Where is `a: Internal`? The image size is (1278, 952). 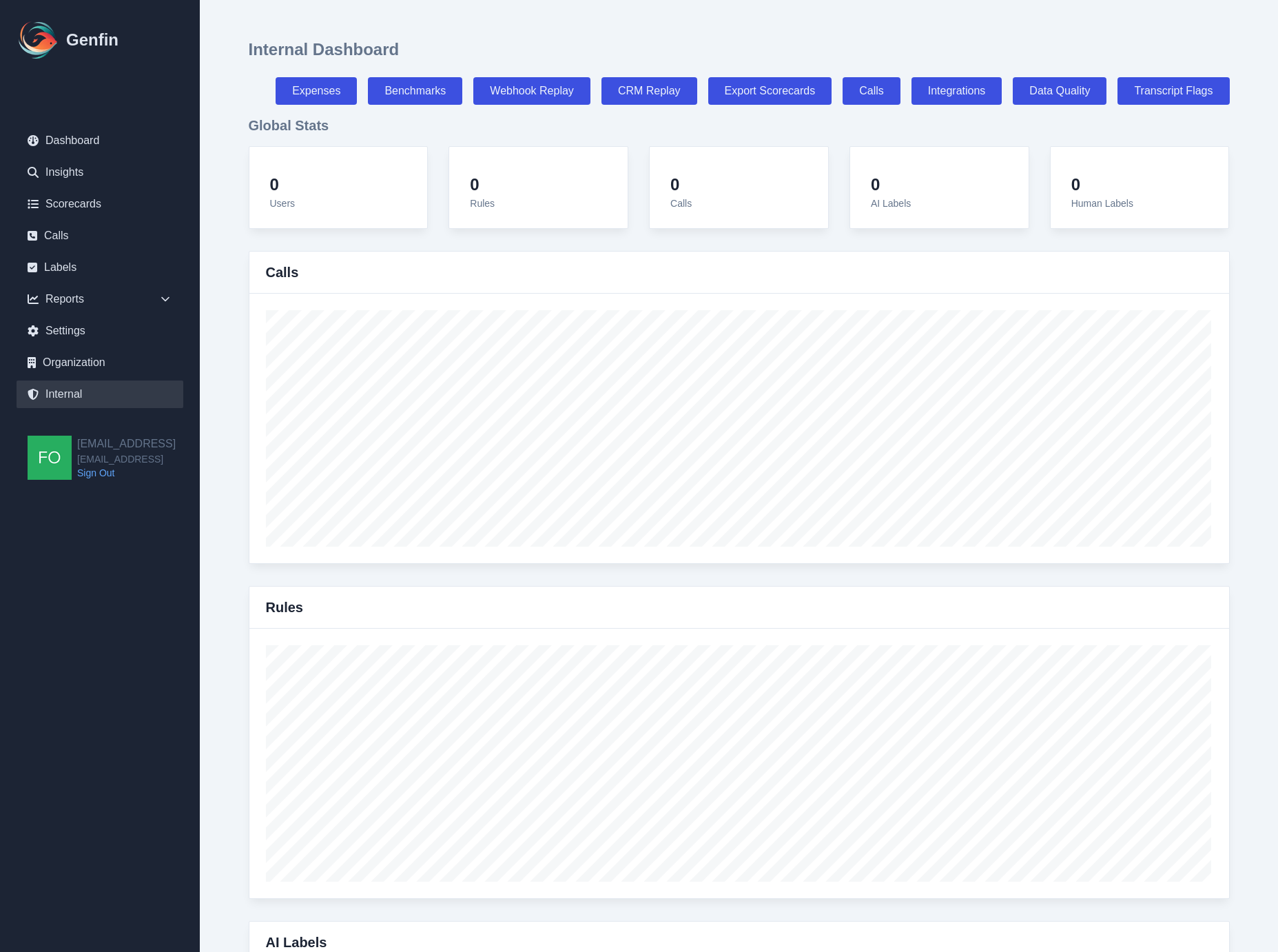 a: Internal is located at coordinates (99, 394).